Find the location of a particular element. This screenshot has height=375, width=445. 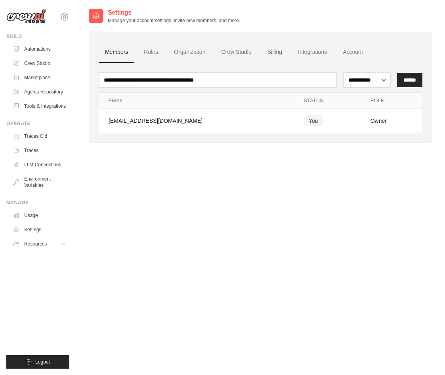

div: Owner is located at coordinates (392, 121).